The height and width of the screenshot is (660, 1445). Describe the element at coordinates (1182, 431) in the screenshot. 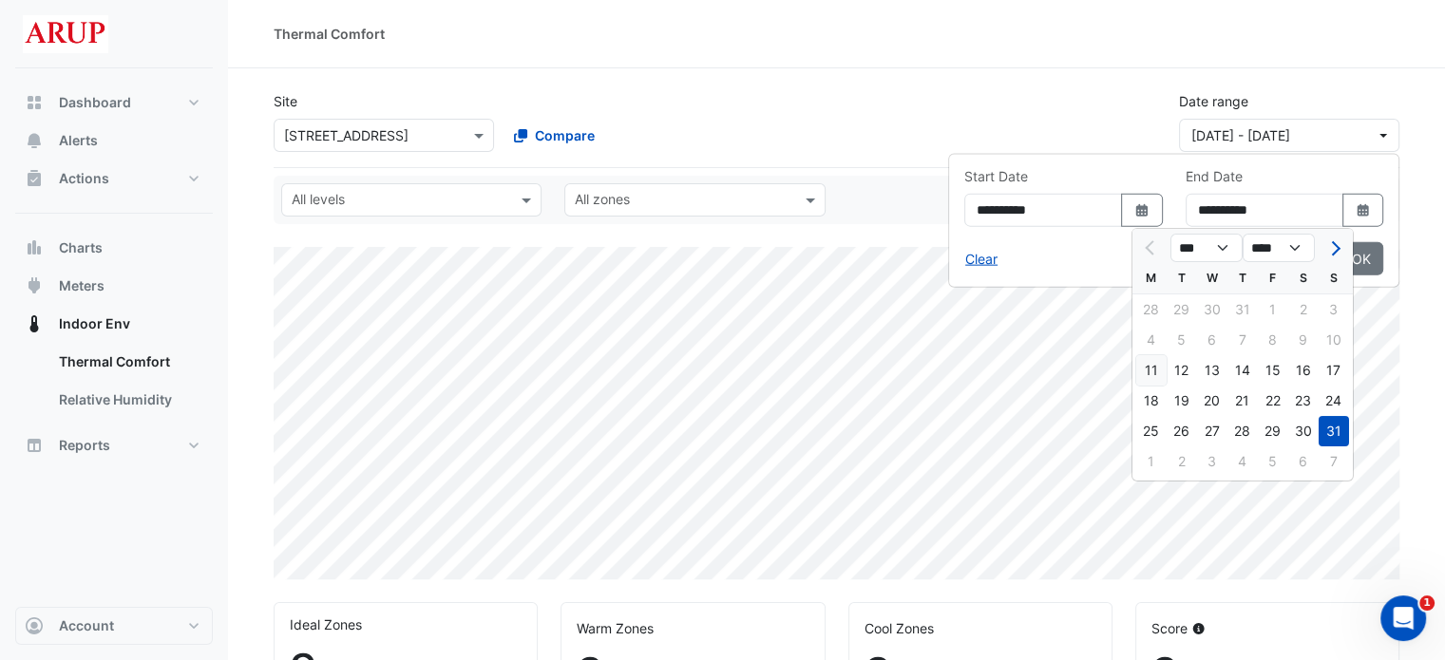

I see `div: Tuesday, August 26, 2025` at that location.